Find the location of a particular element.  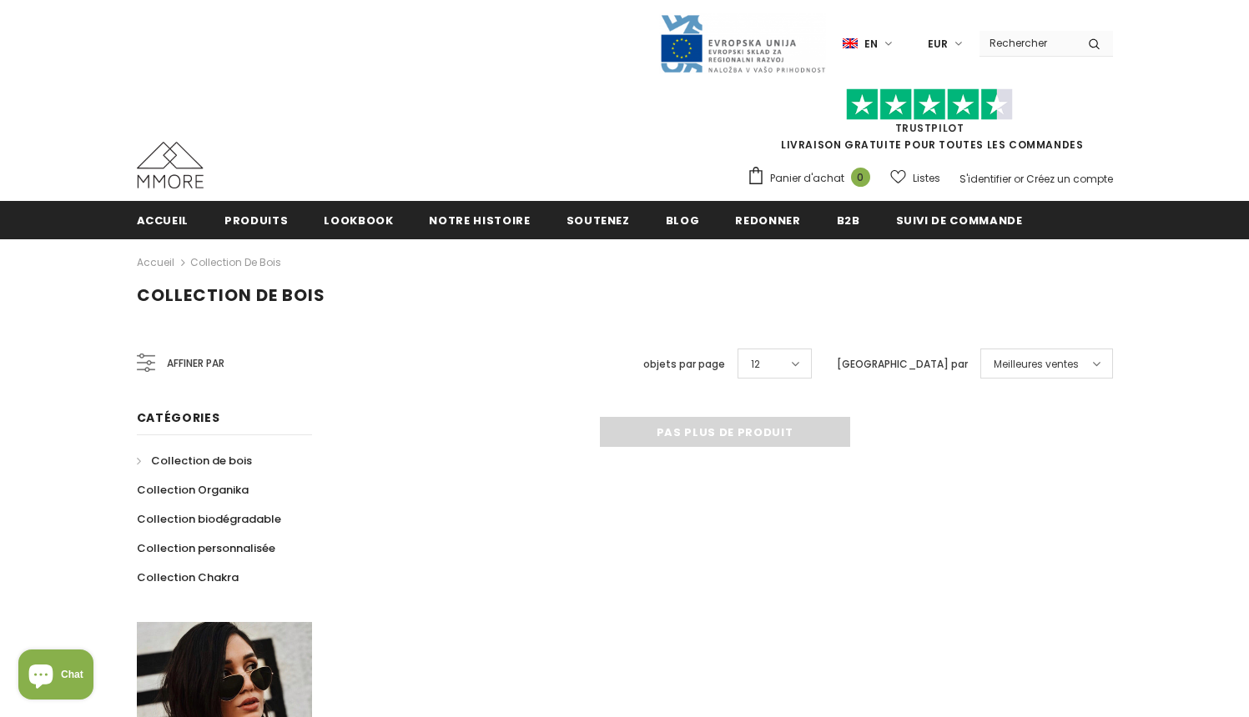

span: Collection personnalisée is located at coordinates (206, 548).